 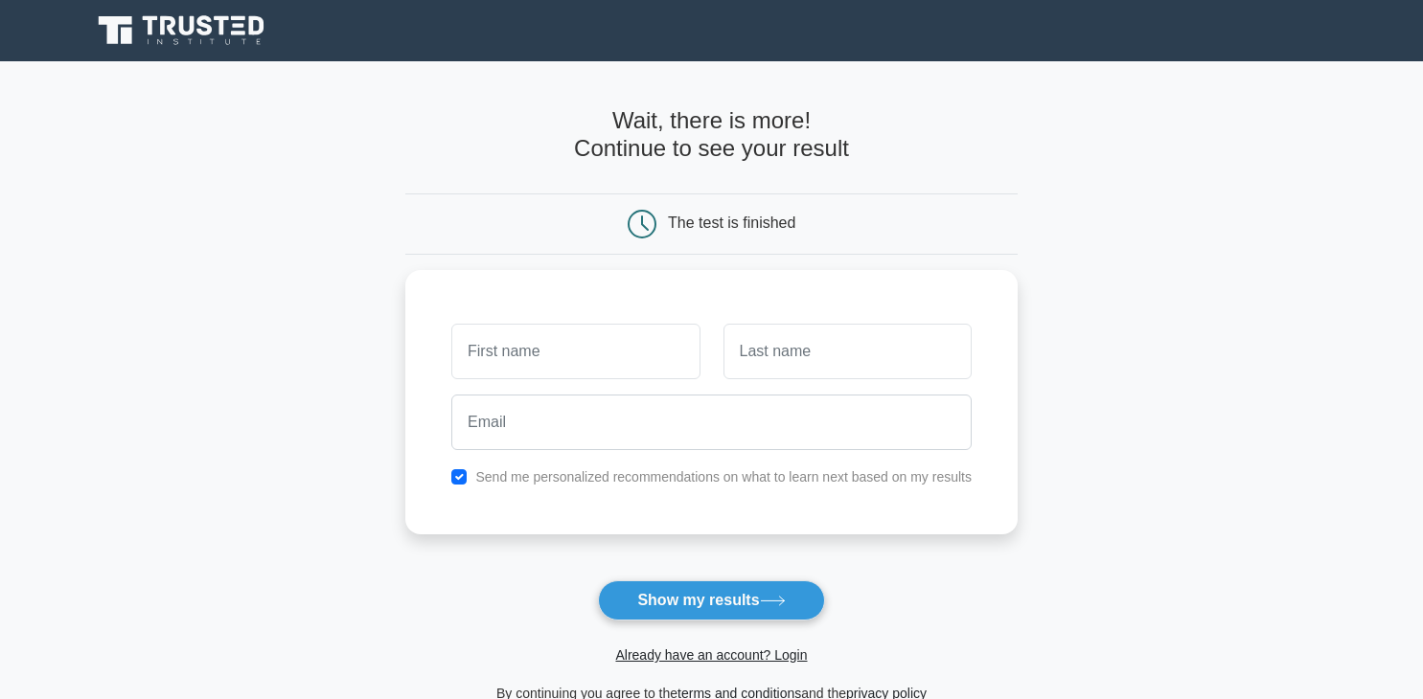 What do you see at coordinates (711, 601) in the screenshot?
I see `button: Show my results` at bounding box center [711, 601].